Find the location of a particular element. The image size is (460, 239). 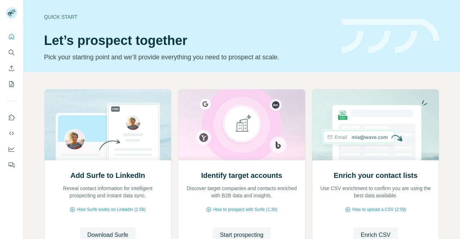

h2: Identify target accounts is located at coordinates (242, 175).